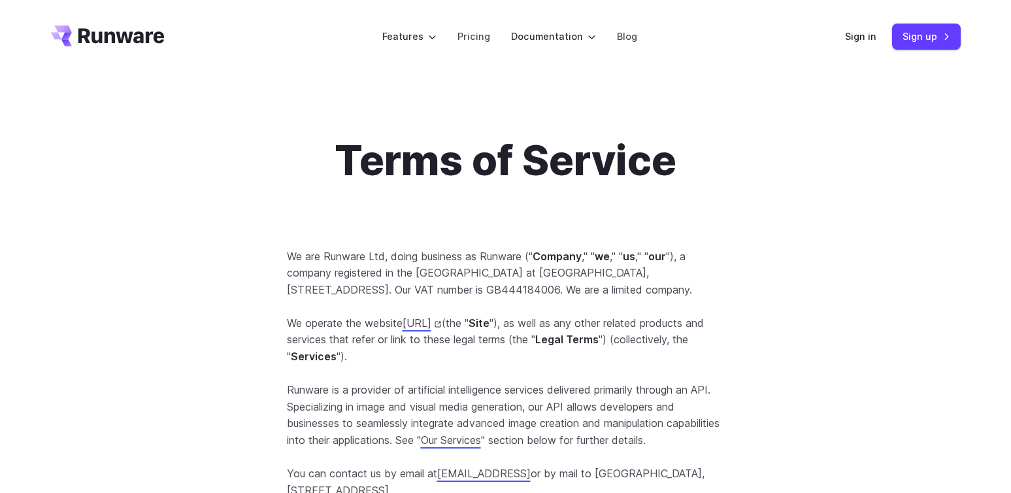  What do you see at coordinates (506, 161) in the screenshot?
I see `h1: Terms of Service` at bounding box center [506, 161].